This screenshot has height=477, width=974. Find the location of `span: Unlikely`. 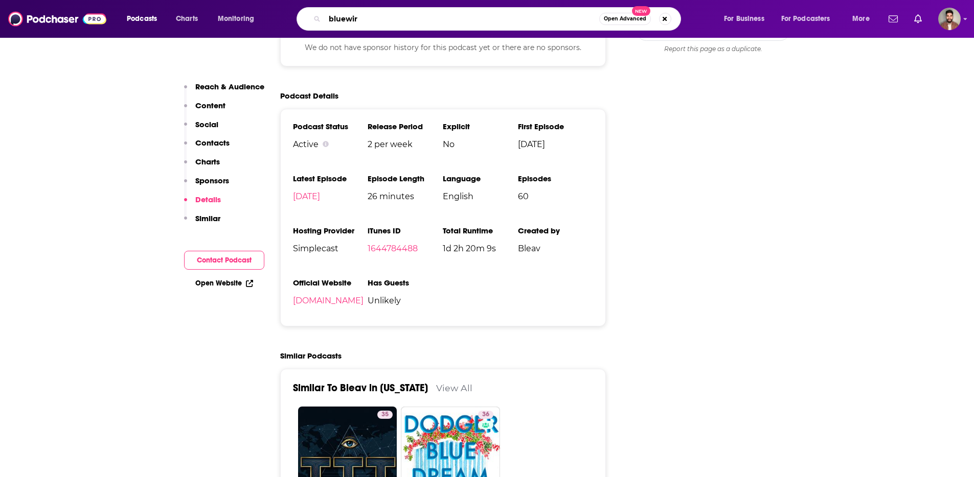

span: Unlikely is located at coordinates (405, 301).